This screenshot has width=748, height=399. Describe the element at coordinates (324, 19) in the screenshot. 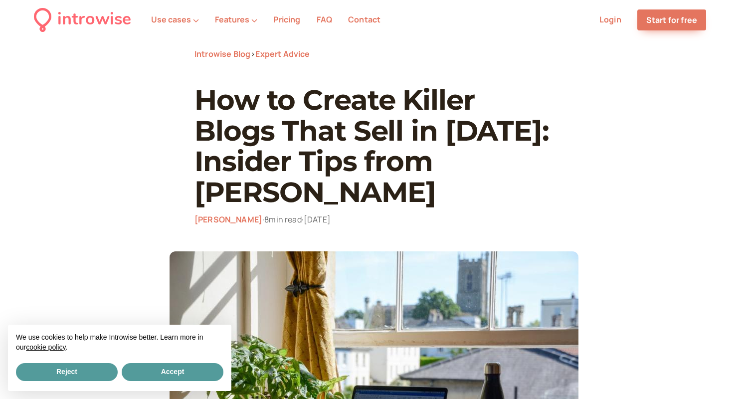

I see `a: FAQ` at that location.